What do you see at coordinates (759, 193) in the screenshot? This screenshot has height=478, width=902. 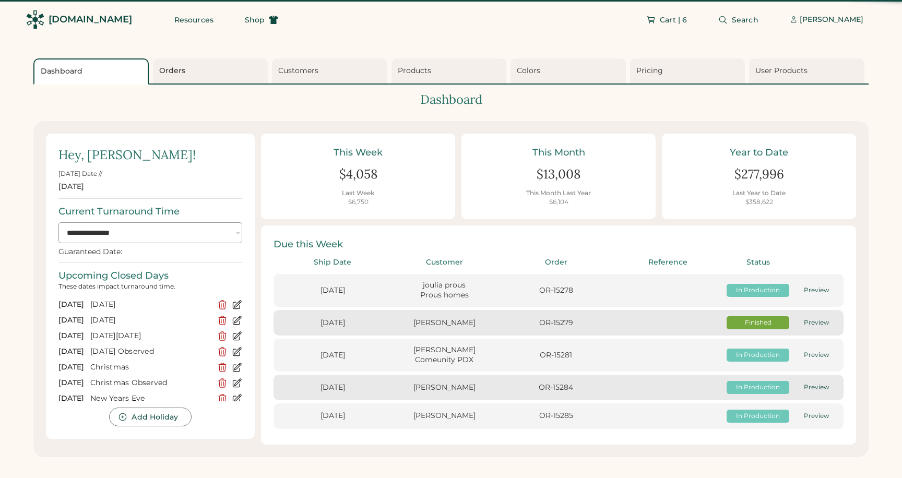 I see `div: Last Year to Date` at bounding box center [759, 193].